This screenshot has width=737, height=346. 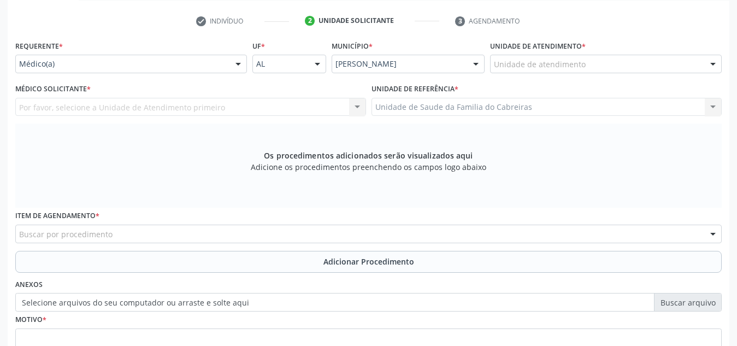 What do you see at coordinates (368, 155) in the screenshot?
I see `span: Os procedimentos adicionados serão visualizados aqui` at bounding box center [368, 155].